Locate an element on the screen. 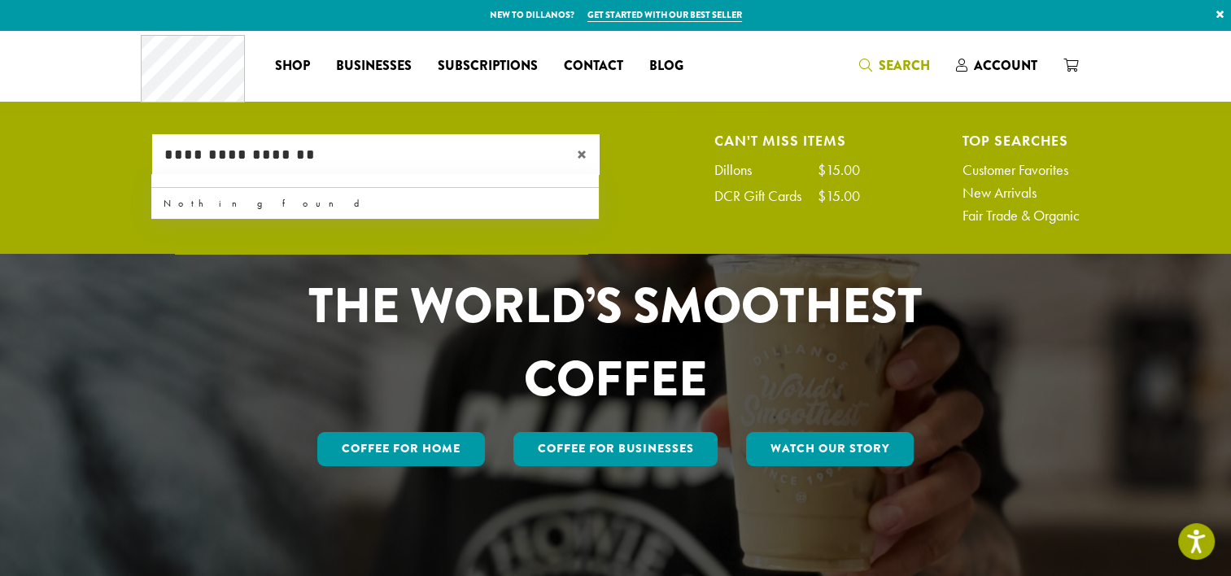 The image size is (1231, 576). a: New Arrivals is located at coordinates (1021, 193).